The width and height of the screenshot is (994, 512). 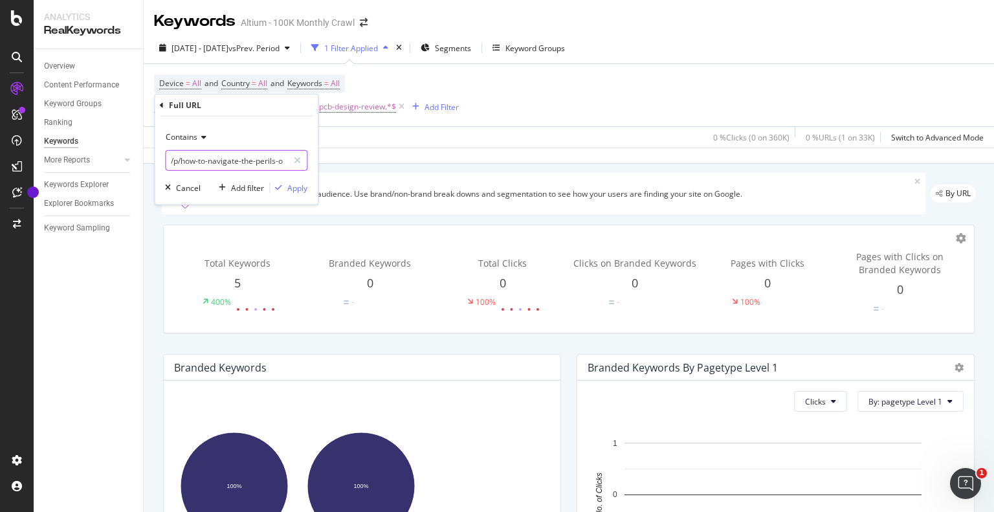 What do you see at coordinates (529, 48) in the screenshot?
I see `button: Keyword Groups` at bounding box center [529, 48].